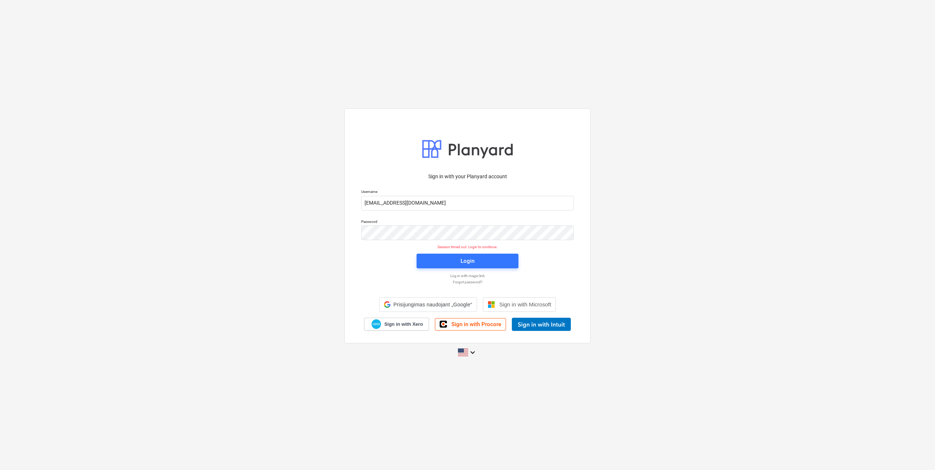  What do you see at coordinates (433, 305) in the screenshot?
I see `span: Prisijungimas naudojant „Google“` at bounding box center [433, 305].